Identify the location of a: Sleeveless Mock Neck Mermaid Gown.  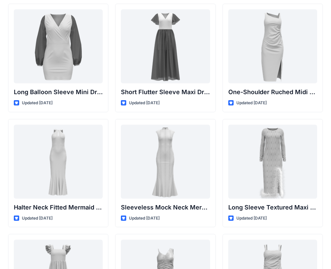
(165, 162).